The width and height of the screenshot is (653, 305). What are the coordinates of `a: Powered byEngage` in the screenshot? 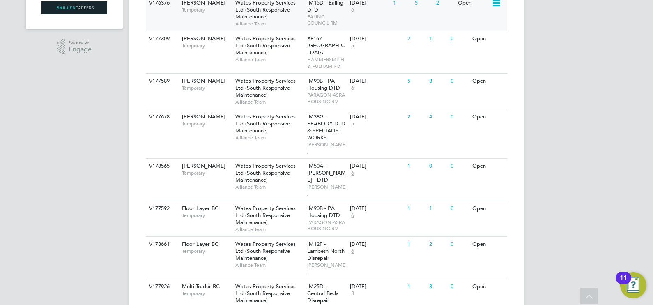 It's located at (74, 47).